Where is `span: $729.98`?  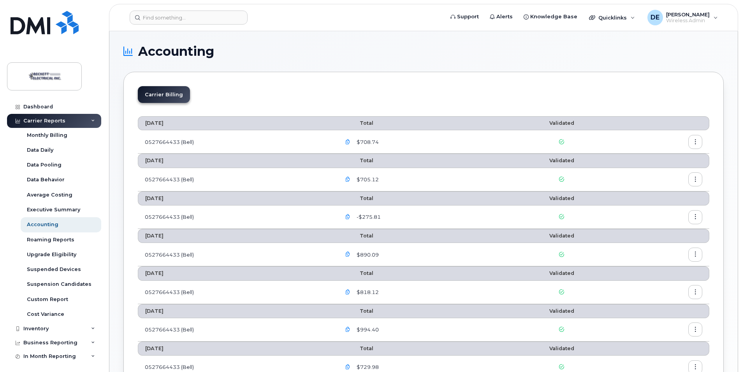 span: $729.98 is located at coordinates (367, 367).